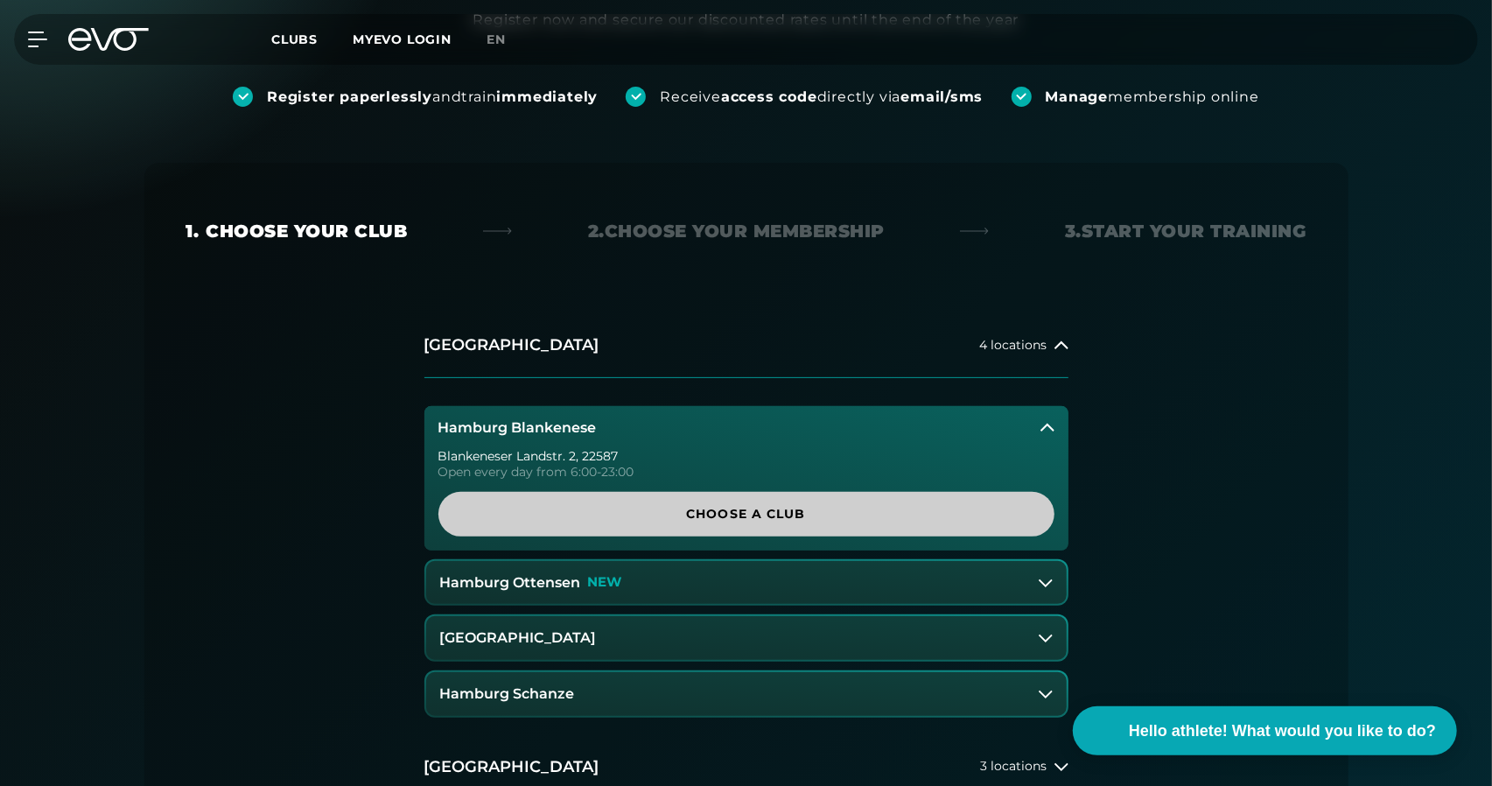 Image resolution: width=1492 pixels, height=786 pixels. Describe the element at coordinates (507, 456) in the screenshot. I see `font: Blankeneser Landstr. 2` at that location.